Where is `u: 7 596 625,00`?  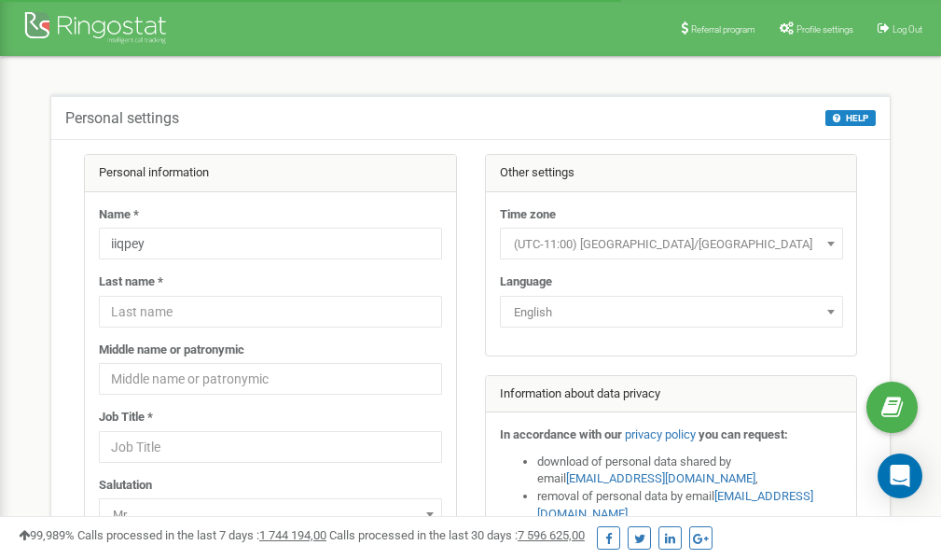
u: 7 596 625,00 is located at coordinates (551, 535).